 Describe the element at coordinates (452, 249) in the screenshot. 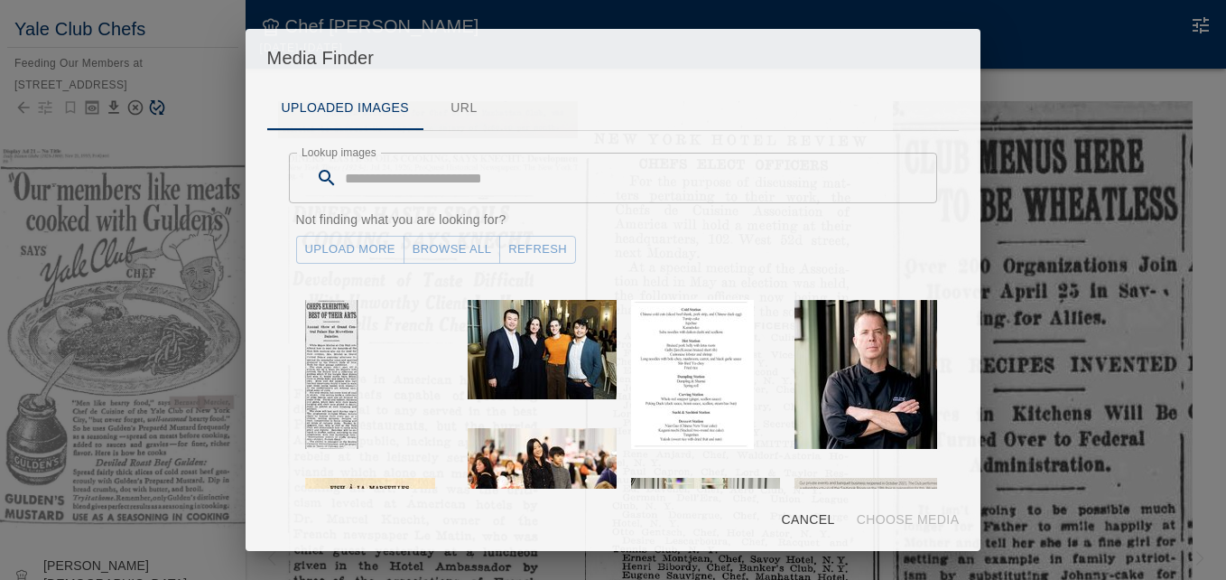

I see `a: Browse All` at that location.